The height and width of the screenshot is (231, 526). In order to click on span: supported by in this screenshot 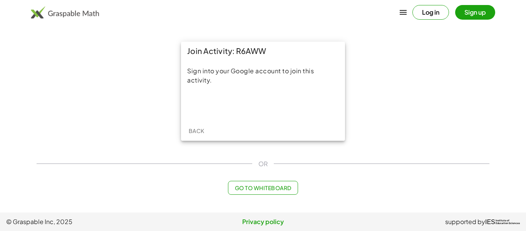, I will do `click(466, 222)`.